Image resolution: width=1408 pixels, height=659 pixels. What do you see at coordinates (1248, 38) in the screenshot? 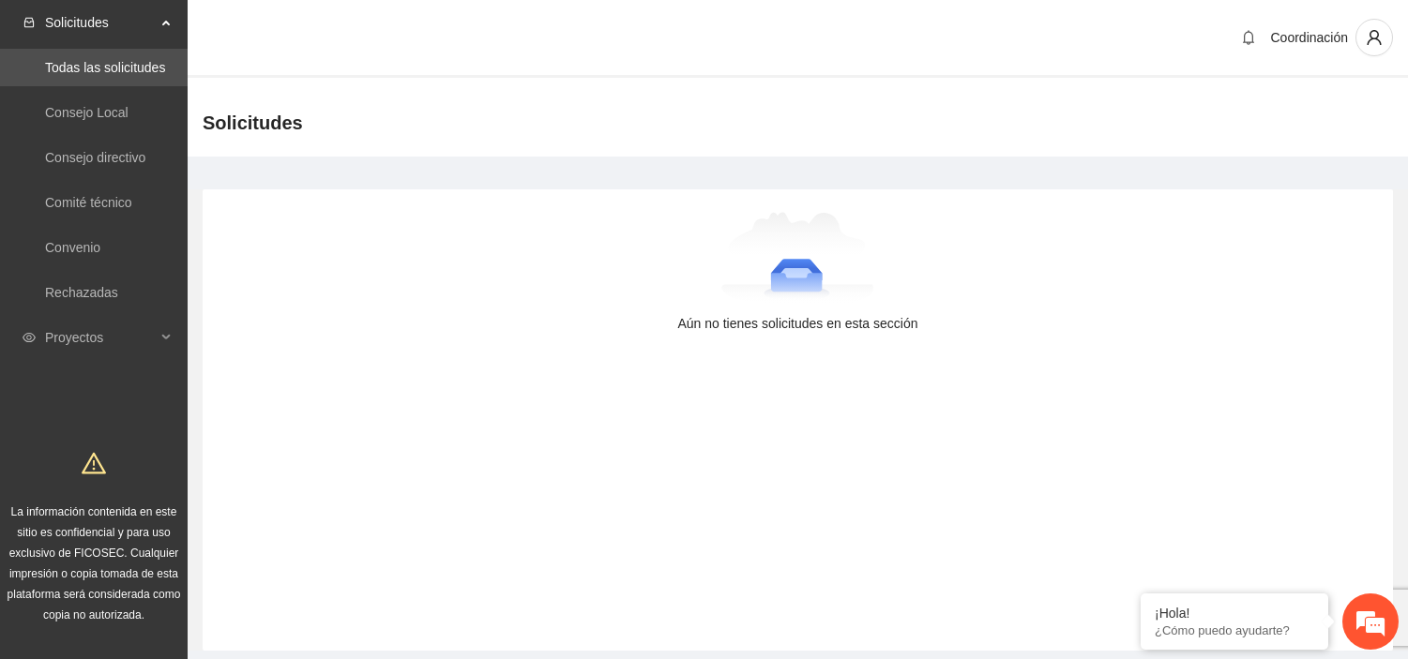
I see `span: bell` at bounding box center [1248, 38].